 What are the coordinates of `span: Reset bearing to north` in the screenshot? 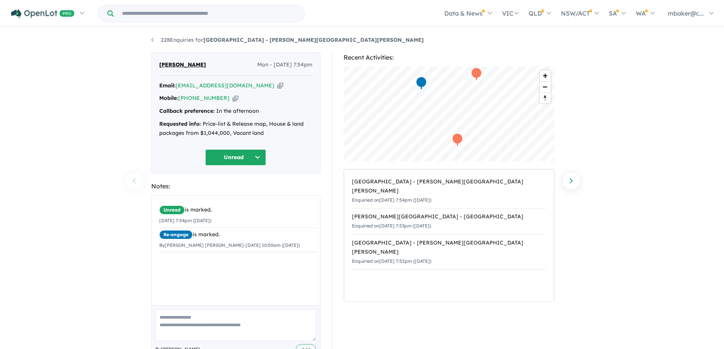 It's located at (545, 98).